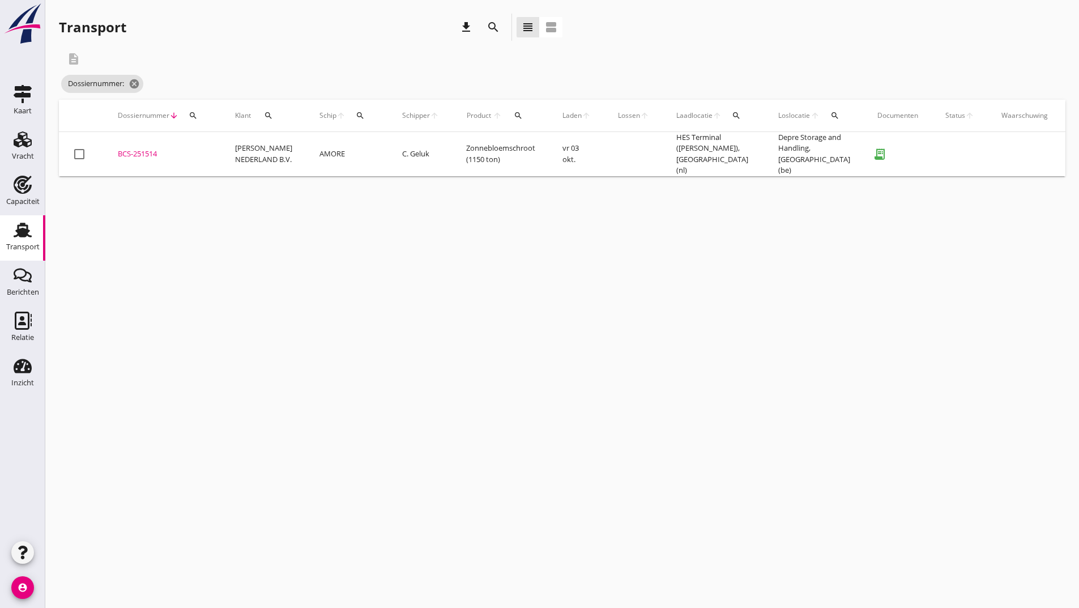 Image resolution: width=1079 pixels, height=608 pixels. Describe the element at coordinates (576, 154) in the screenshot. I see `td: vr 03 okt.` at that location.